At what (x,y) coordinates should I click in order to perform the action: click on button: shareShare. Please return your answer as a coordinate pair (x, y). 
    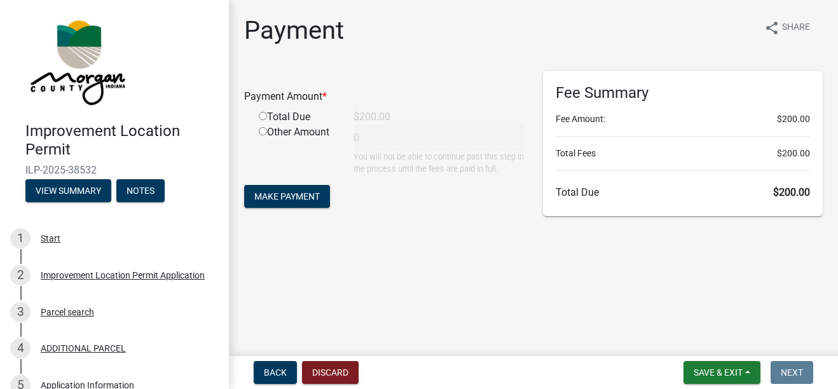
    Looking at the image, I should click on (787, 27).